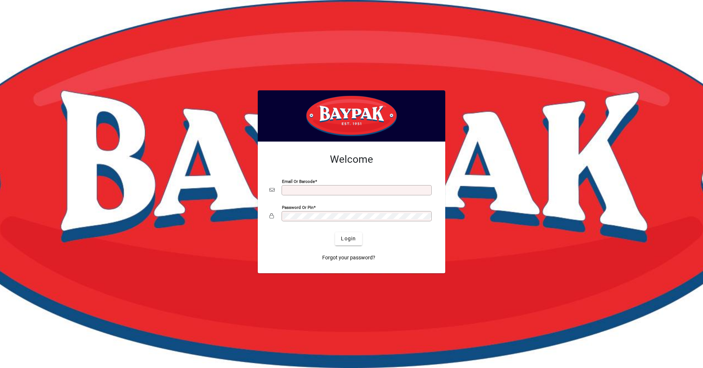  I want to click on mat-label: Password or Pin, so click(298, 207).